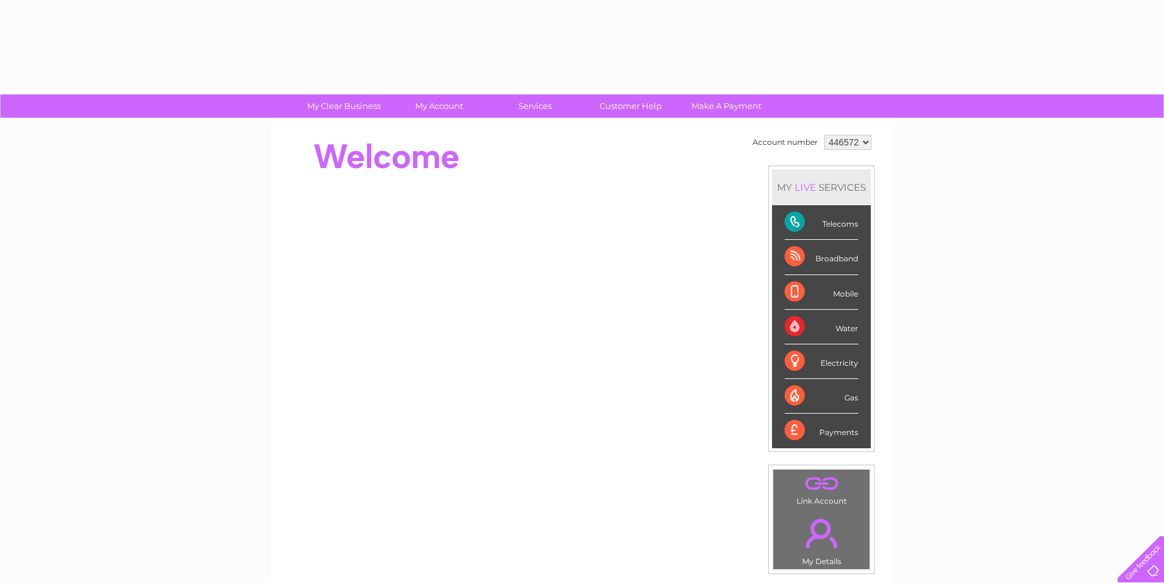  Describe the element at coordinates (786, 142) in the screenshot. I see `td: Account number` at that location.